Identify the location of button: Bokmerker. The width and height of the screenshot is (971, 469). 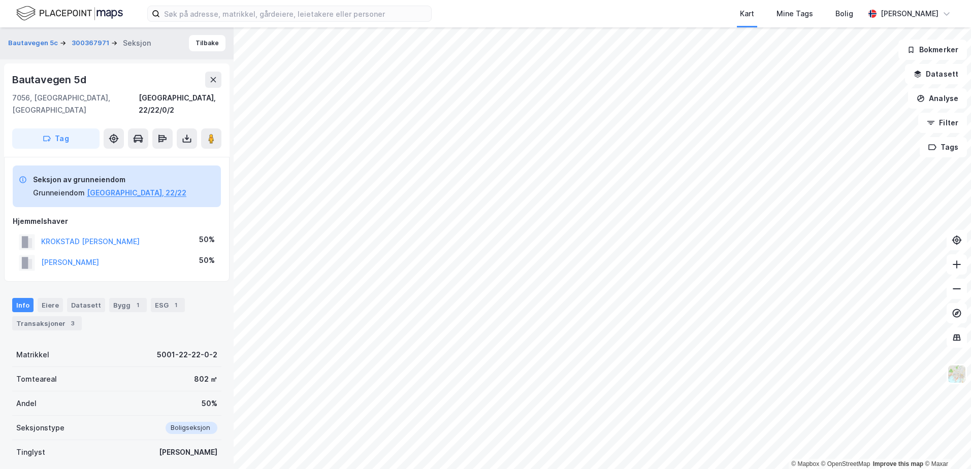
(932, 50).